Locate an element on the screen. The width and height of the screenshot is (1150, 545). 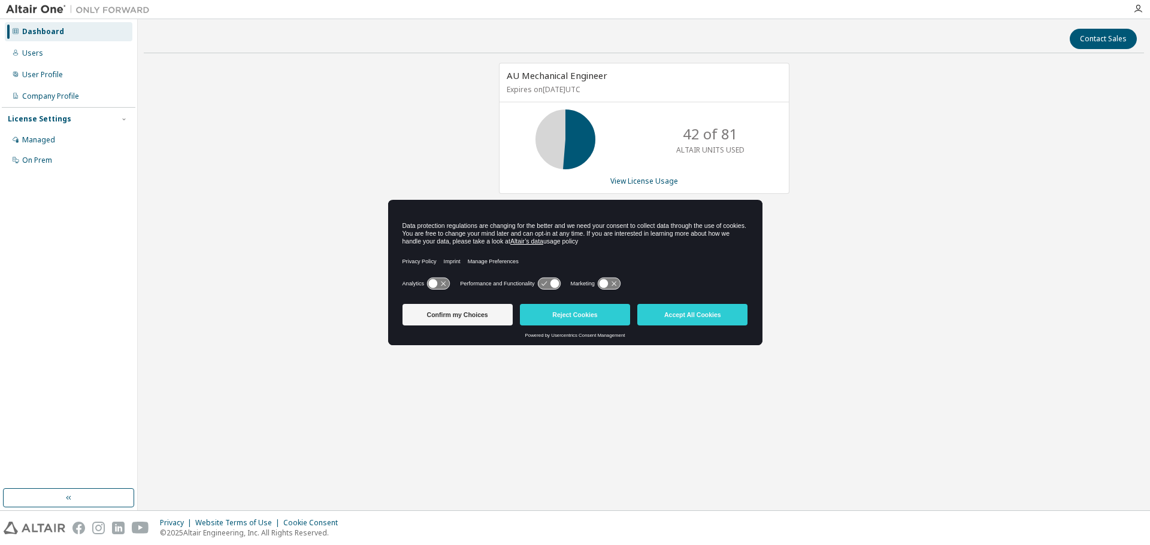
img: facebook.svg is located at coordinates (78, 528).